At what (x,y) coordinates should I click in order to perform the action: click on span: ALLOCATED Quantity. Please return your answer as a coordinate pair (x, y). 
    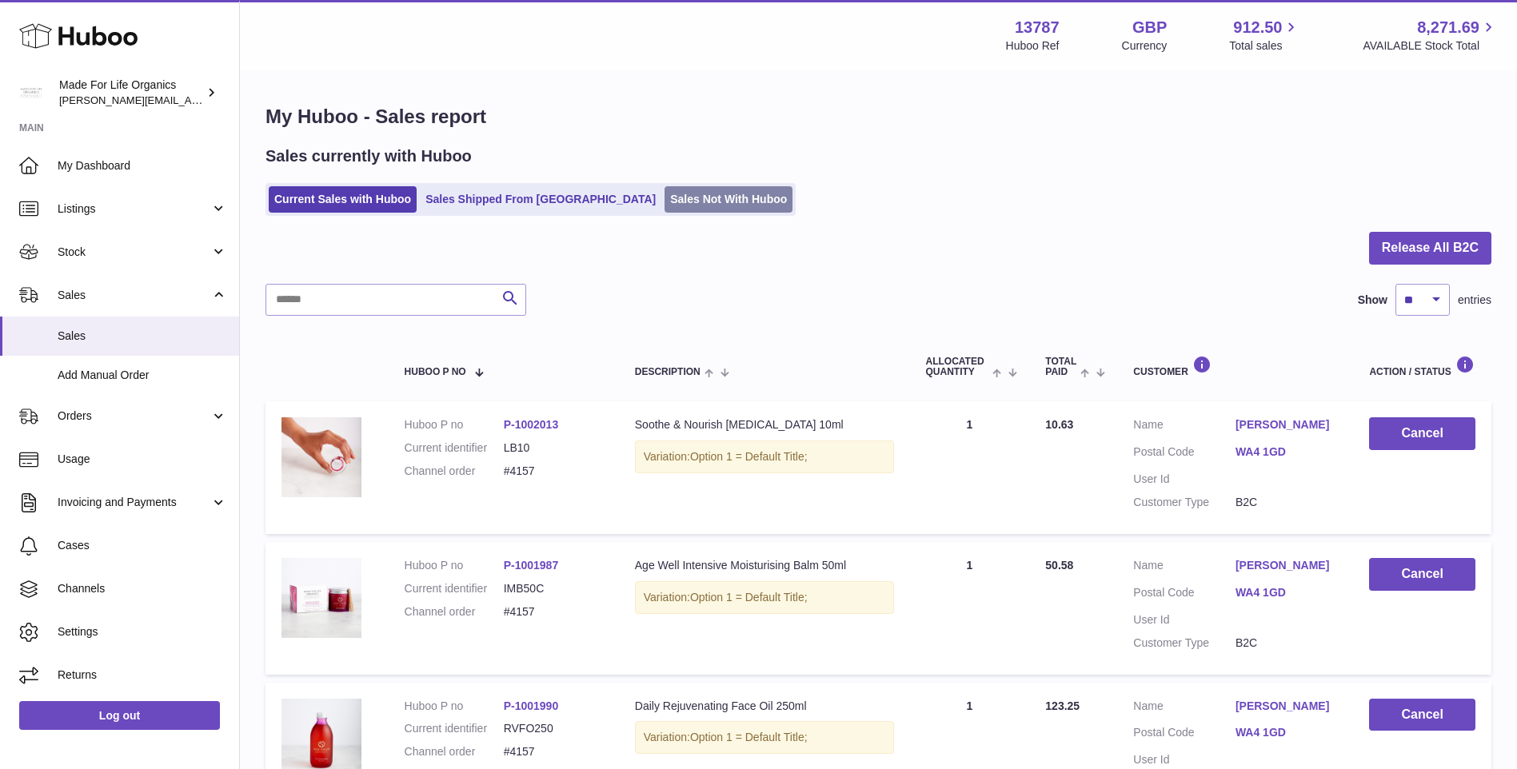
    Looking at the image, I should click on (957, 367).